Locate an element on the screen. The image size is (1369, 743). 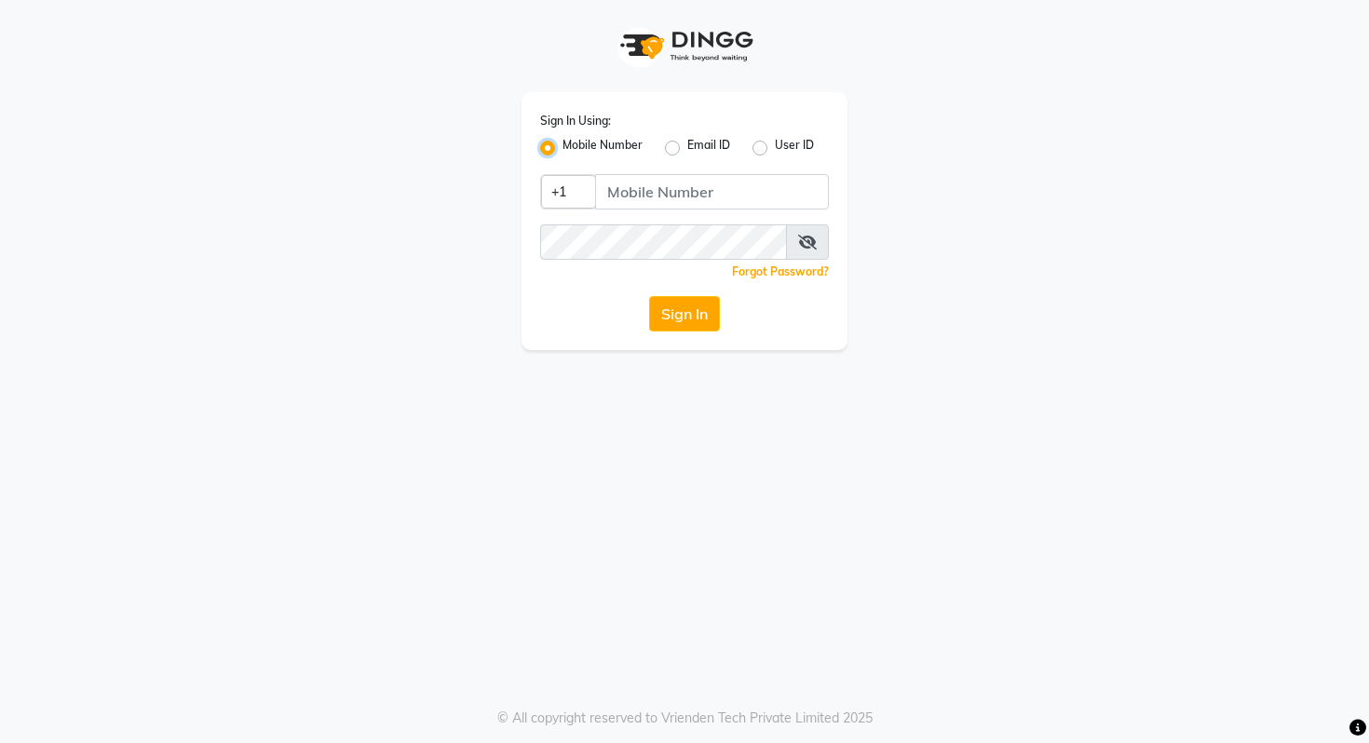
a: Forgot Password? is located at coordinates (781, 271).